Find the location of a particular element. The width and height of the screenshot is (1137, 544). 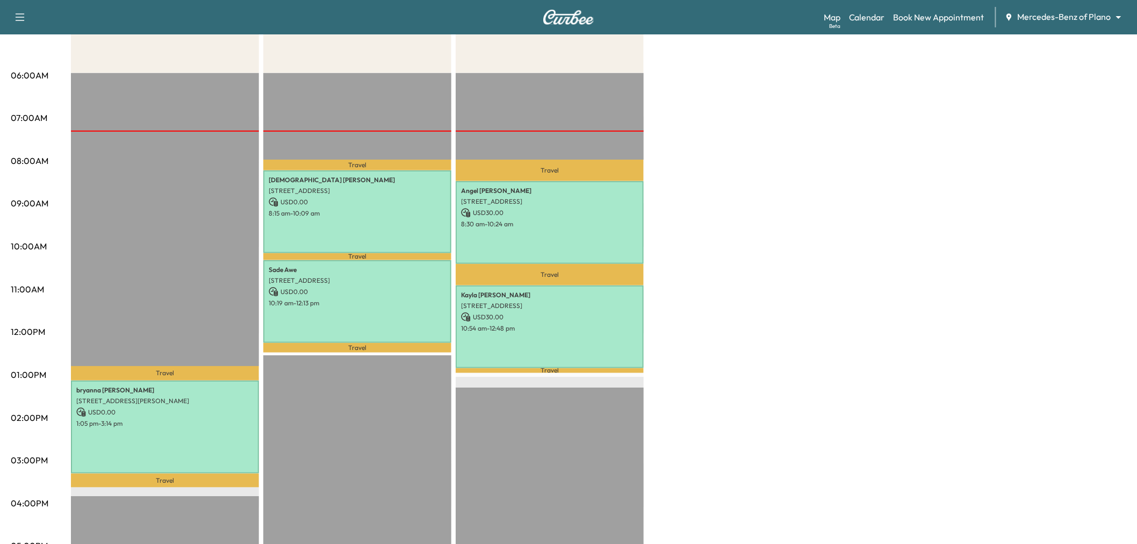

p: 12:00PM is located at coordinates (28, 331).